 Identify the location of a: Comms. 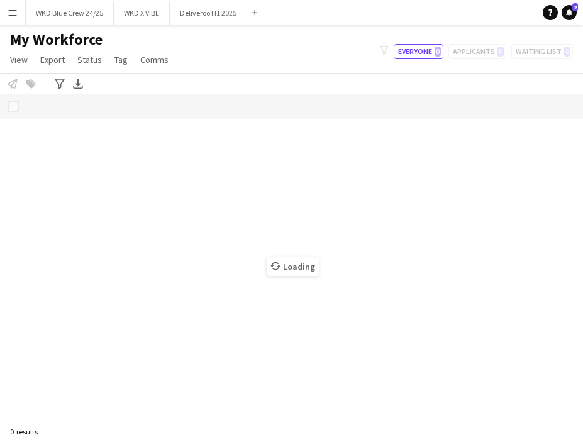
(154, 60).